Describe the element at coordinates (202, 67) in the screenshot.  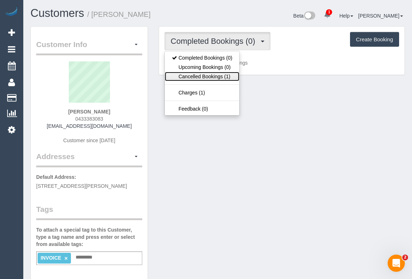
I see `a: Upcoming Bookings (0)` at that location.